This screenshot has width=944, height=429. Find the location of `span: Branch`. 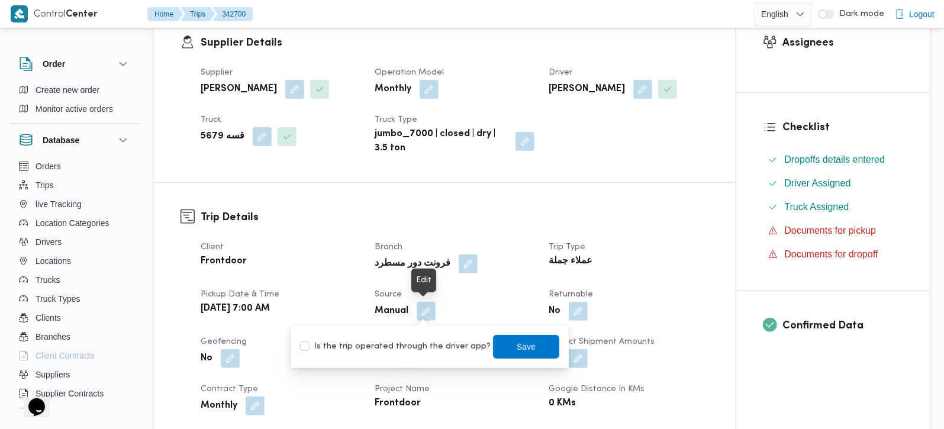

span: Branch is located at coordinates (388, 247).